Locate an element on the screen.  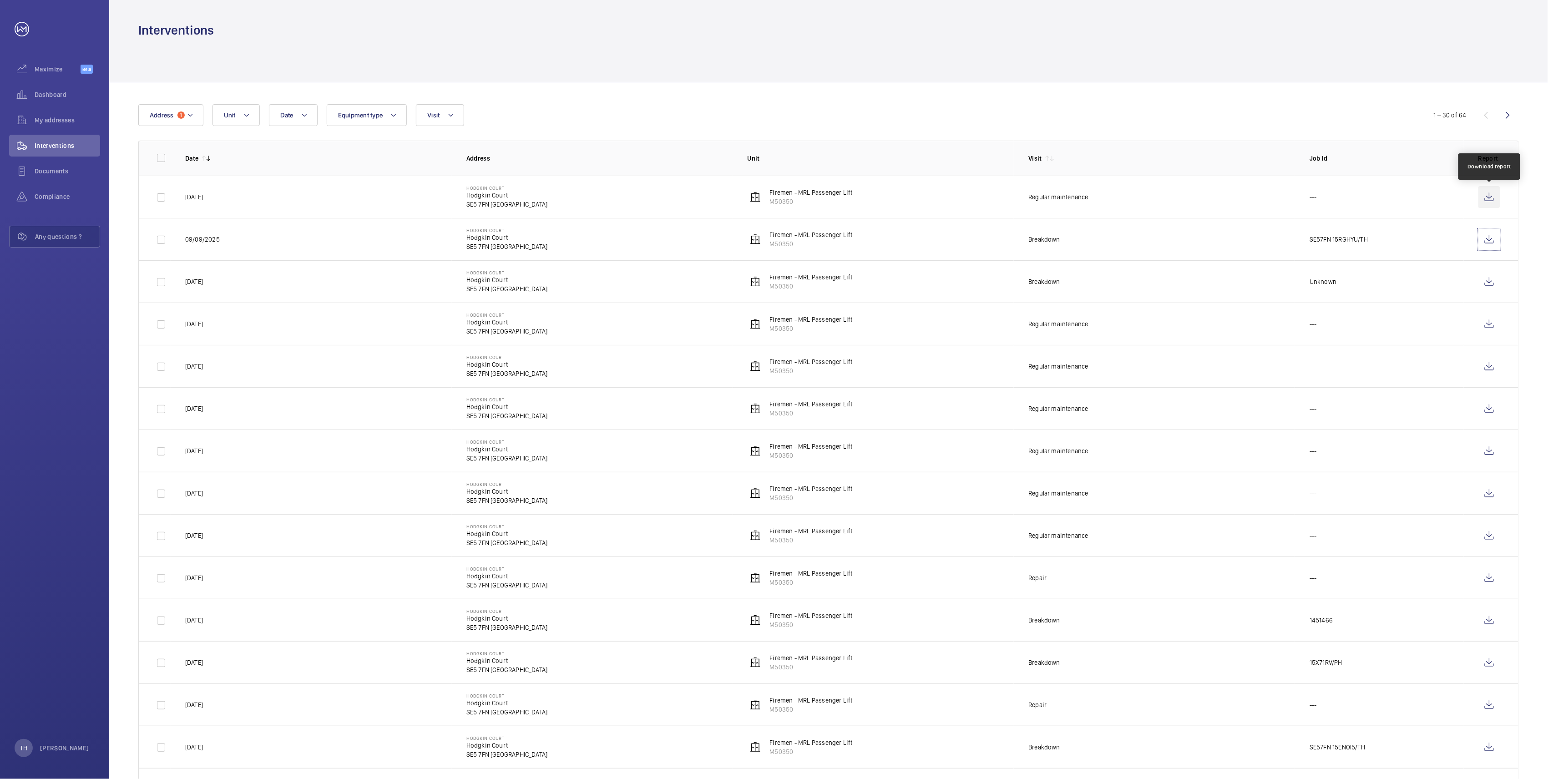
span: Date is located at coordinates (287, 115).